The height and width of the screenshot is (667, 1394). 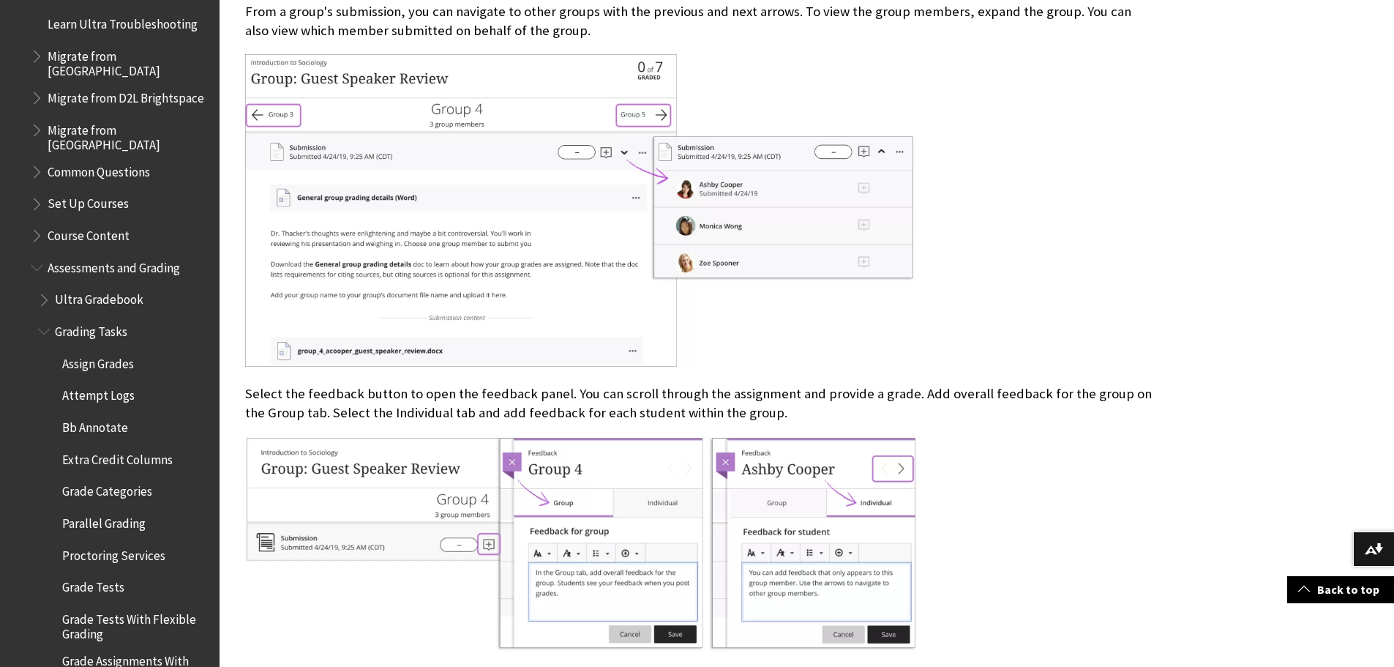 I want to click on span: Set Up Courses, so click(x=88, y=201).